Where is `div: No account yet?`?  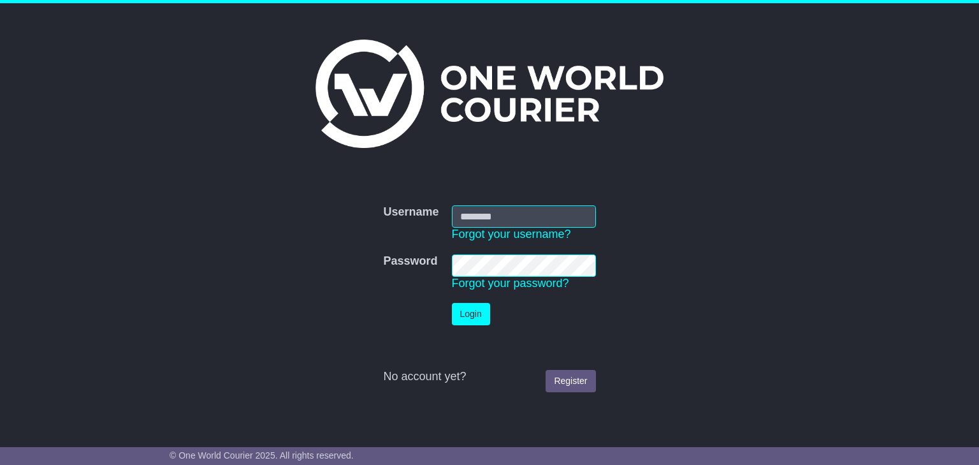
div: No account yet? is located at coordinates (489, 377).